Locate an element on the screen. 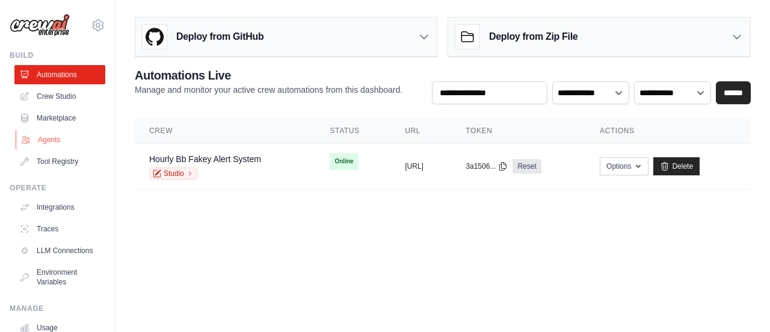 The height and width of the screenshot is (332, 770). a: Delete is located at coordinates (676, 166).